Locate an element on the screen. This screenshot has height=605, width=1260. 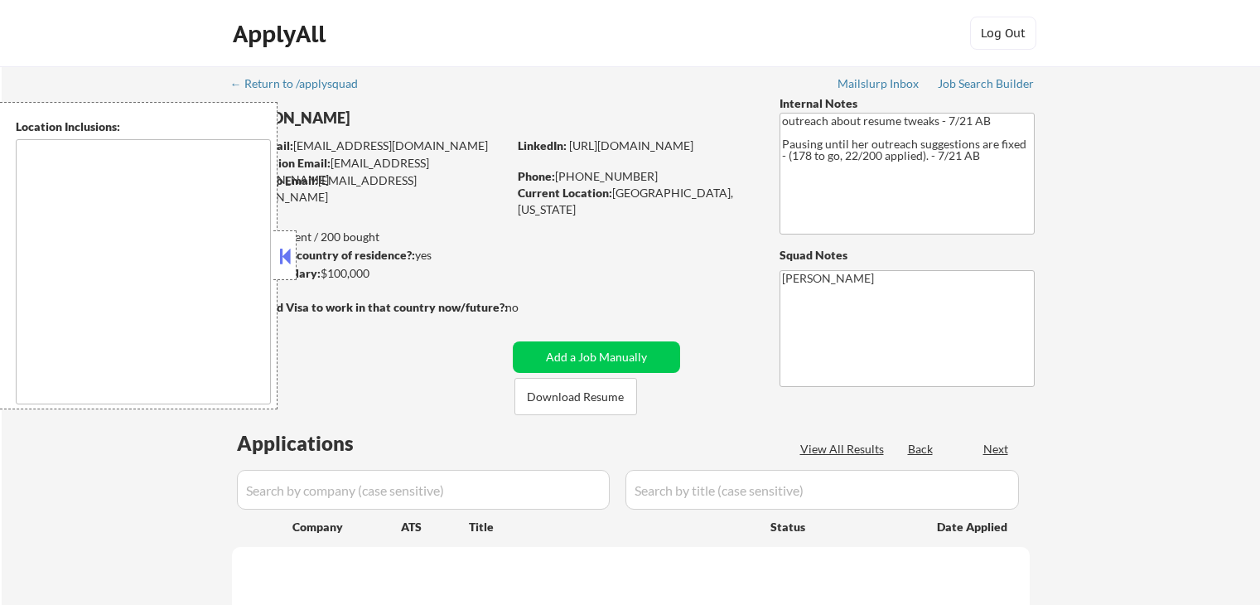
strong: Current Location: is located at coordinates (565, 192).